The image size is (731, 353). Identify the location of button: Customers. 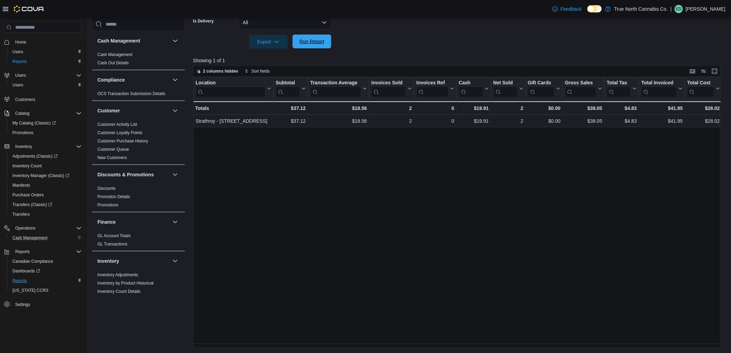
(43, 99).